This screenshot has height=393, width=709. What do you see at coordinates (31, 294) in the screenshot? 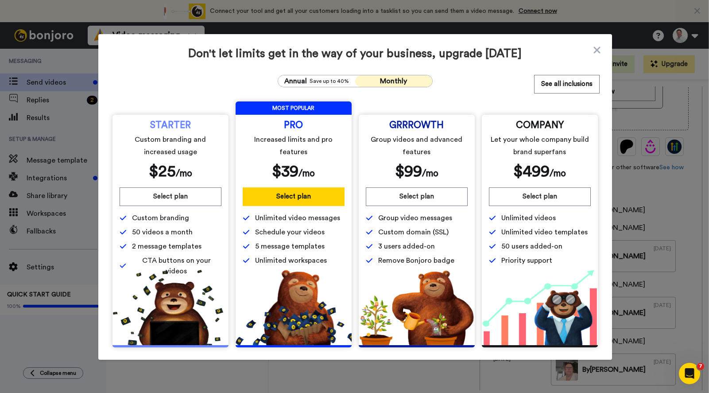
I see `button: Gif picker` at bounding box center [31, 294].